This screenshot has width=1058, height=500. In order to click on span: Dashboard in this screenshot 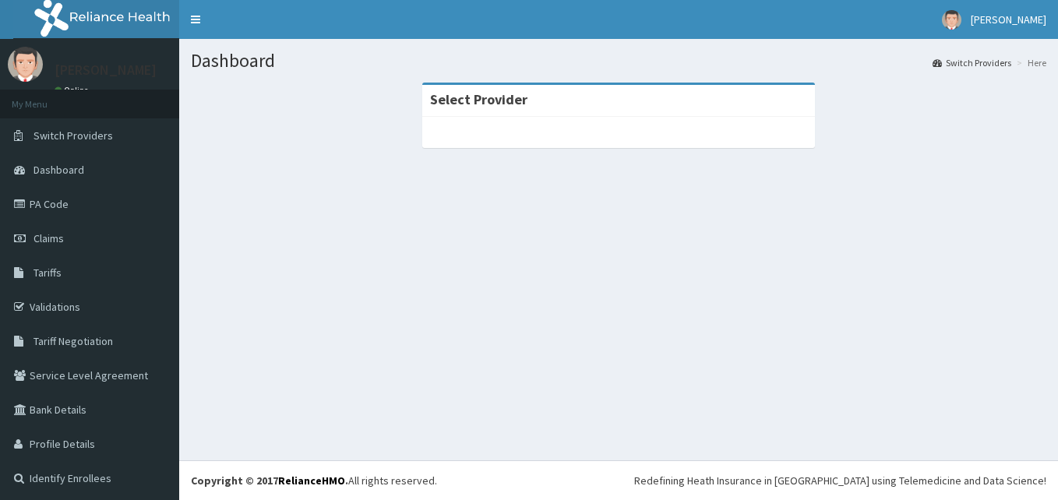, I will do `click(58, 170)`.